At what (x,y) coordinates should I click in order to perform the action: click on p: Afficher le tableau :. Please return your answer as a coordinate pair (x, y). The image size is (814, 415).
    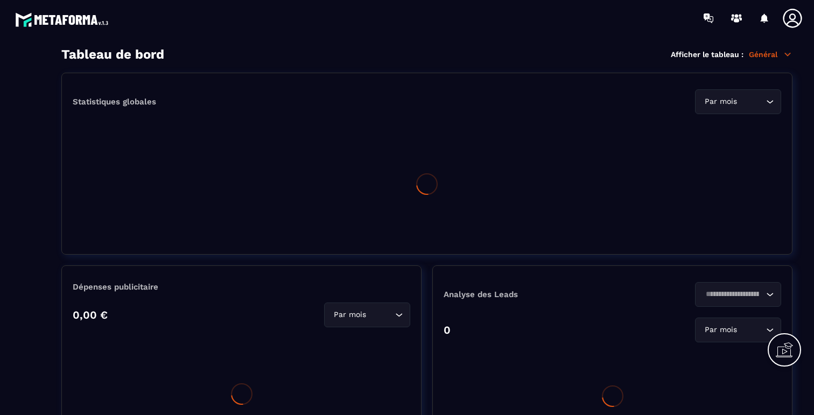
    Looking at the image, I should click on (707, 54).